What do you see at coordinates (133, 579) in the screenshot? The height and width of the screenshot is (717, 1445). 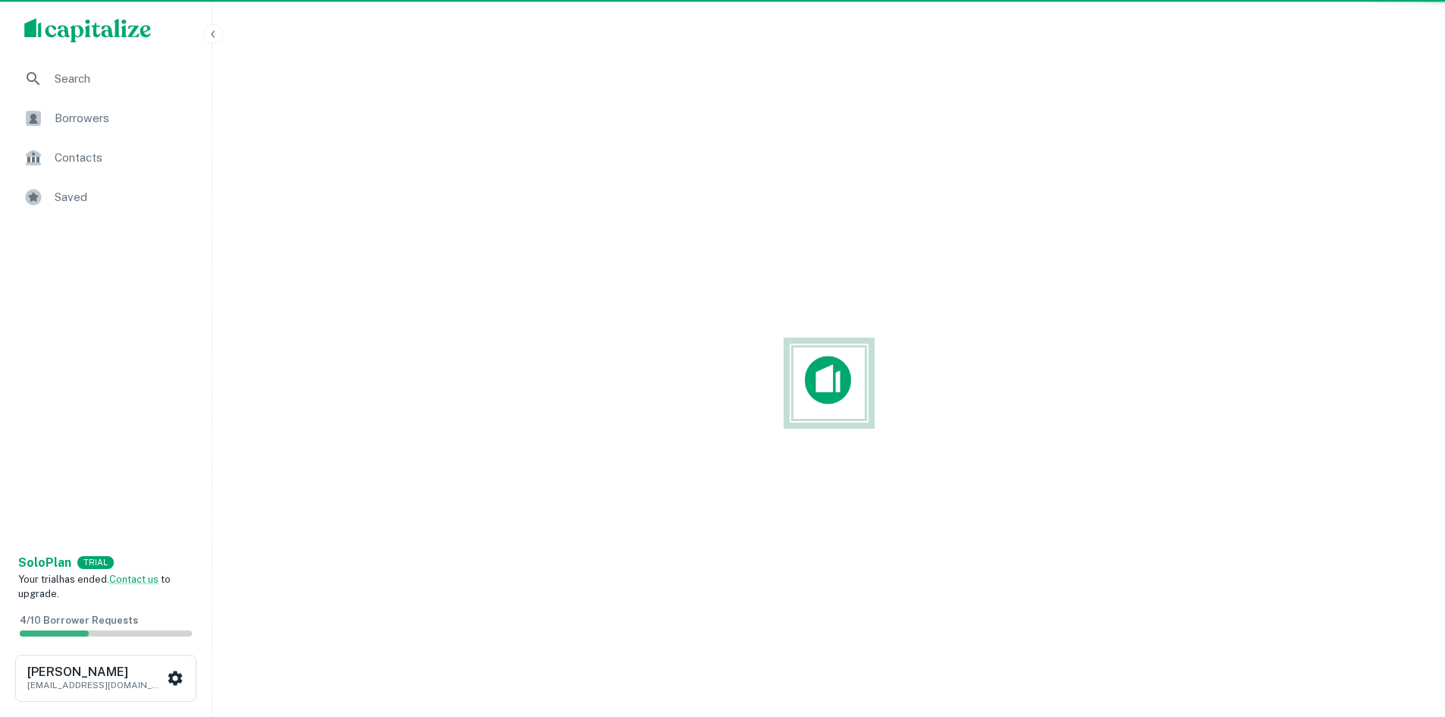 I see `a: Contact us` at bounding box center [133, 579].